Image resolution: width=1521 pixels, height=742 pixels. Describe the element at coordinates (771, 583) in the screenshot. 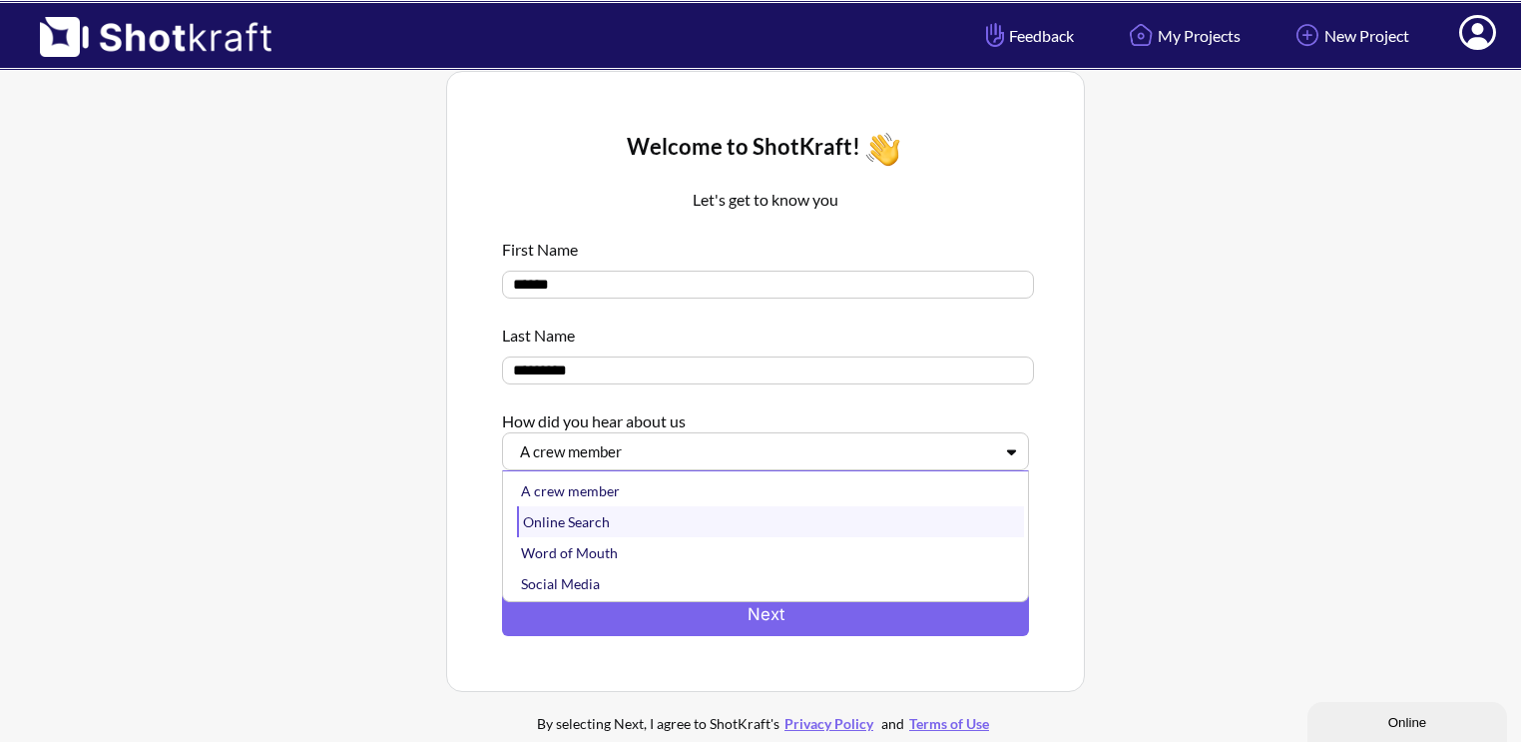

I see `div: Social Media` at that location.